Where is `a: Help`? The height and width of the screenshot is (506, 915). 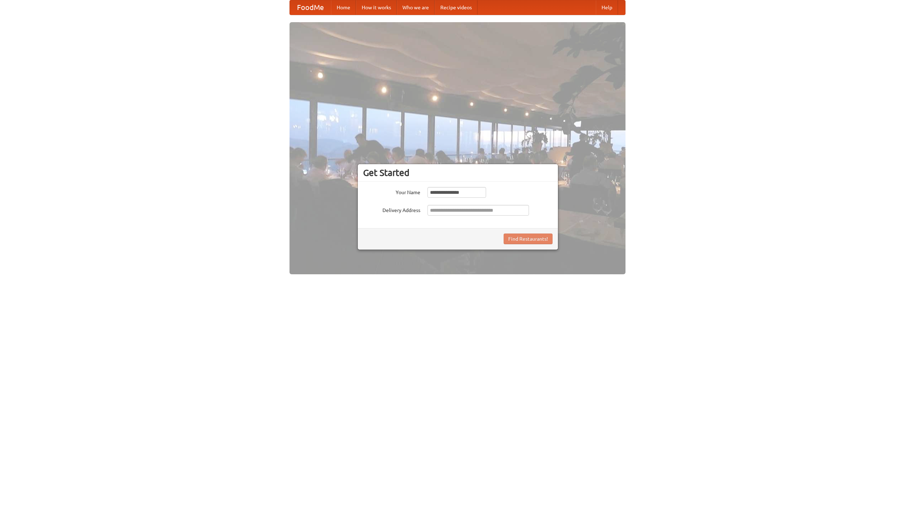 a: Help is located at coordinates (607, 8).